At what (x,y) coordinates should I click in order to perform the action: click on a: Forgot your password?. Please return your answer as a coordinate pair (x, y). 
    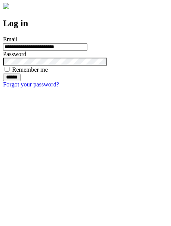
    Looking at the image, I should click on (31, 84).